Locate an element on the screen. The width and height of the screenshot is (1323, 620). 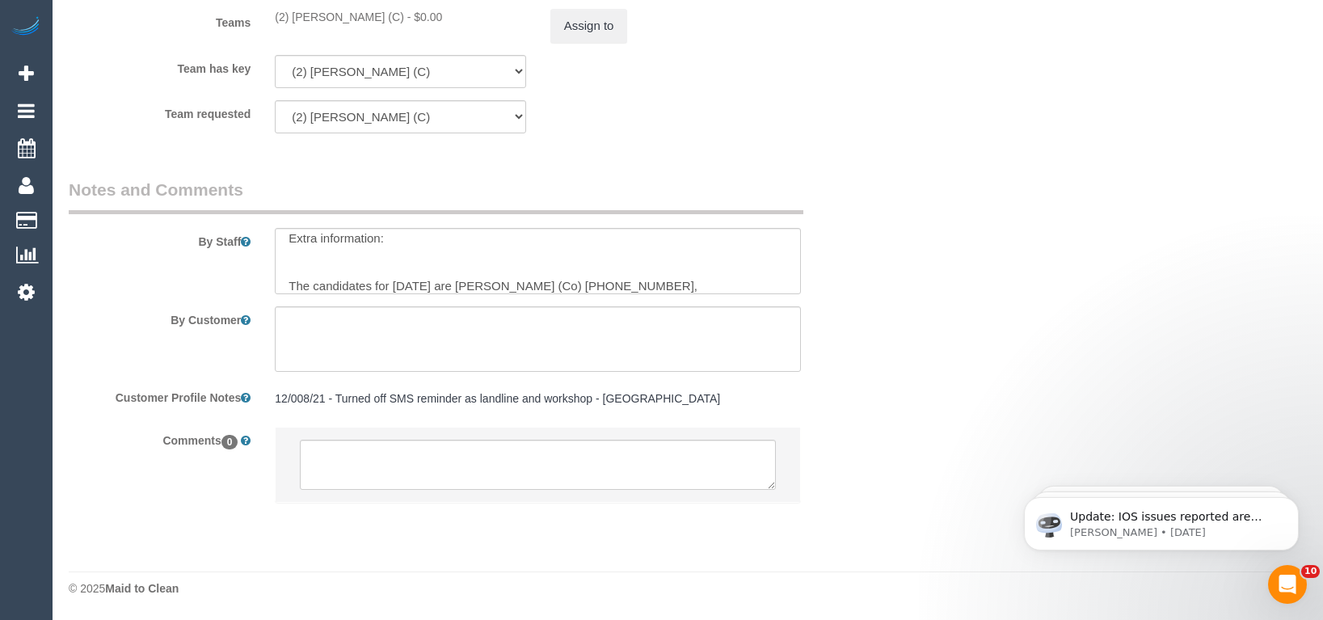
strong: Maid to Clean is located at coordinates (141, 589).